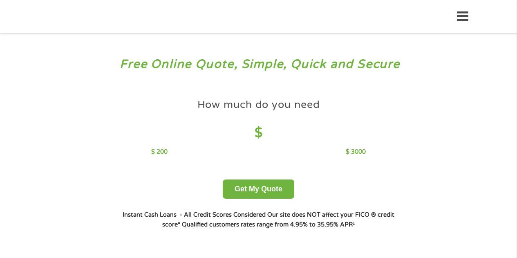 The height and width of the screenshot is (258, 517). I want to click on p: $ 200, so click(159, 152).